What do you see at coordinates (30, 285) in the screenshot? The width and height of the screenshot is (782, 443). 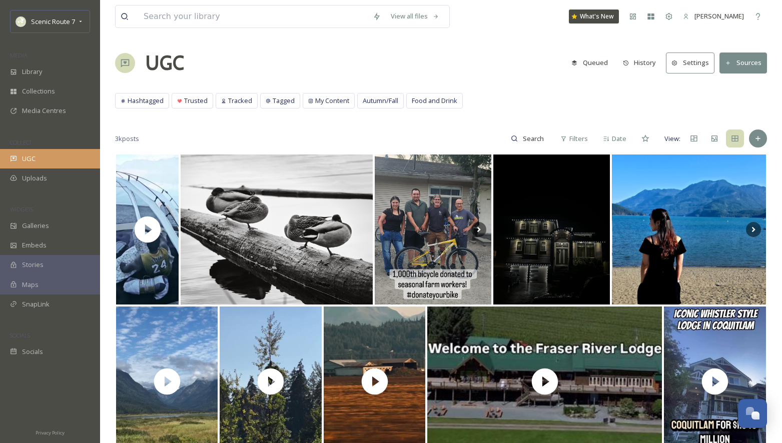 I see `span: Maps` at bounding box center [30, 285].